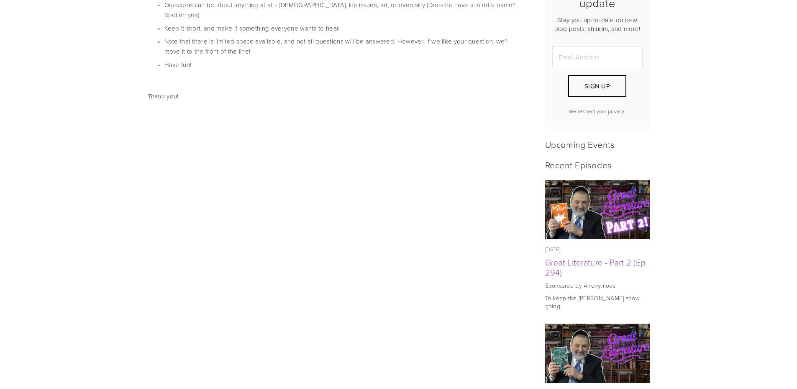  Describe the element at coordinates (598, 164) in the screenshot. I see `h2: Recent Episodes` at that location.